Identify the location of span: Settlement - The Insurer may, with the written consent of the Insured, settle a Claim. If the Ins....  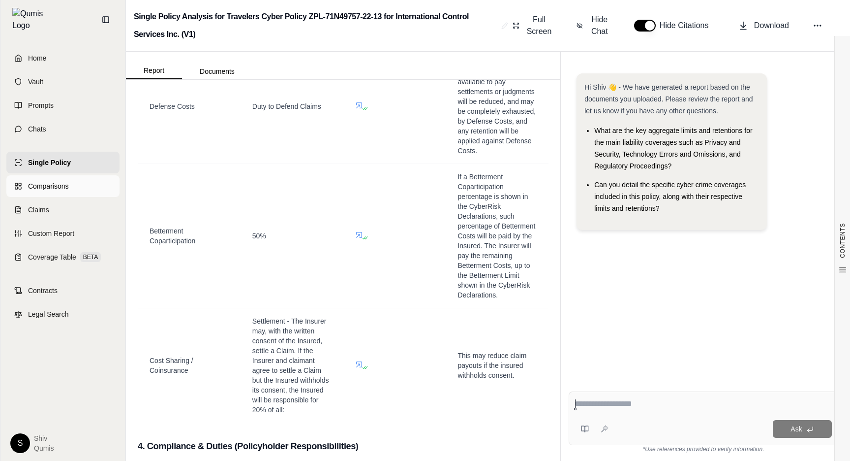
(291, 365).